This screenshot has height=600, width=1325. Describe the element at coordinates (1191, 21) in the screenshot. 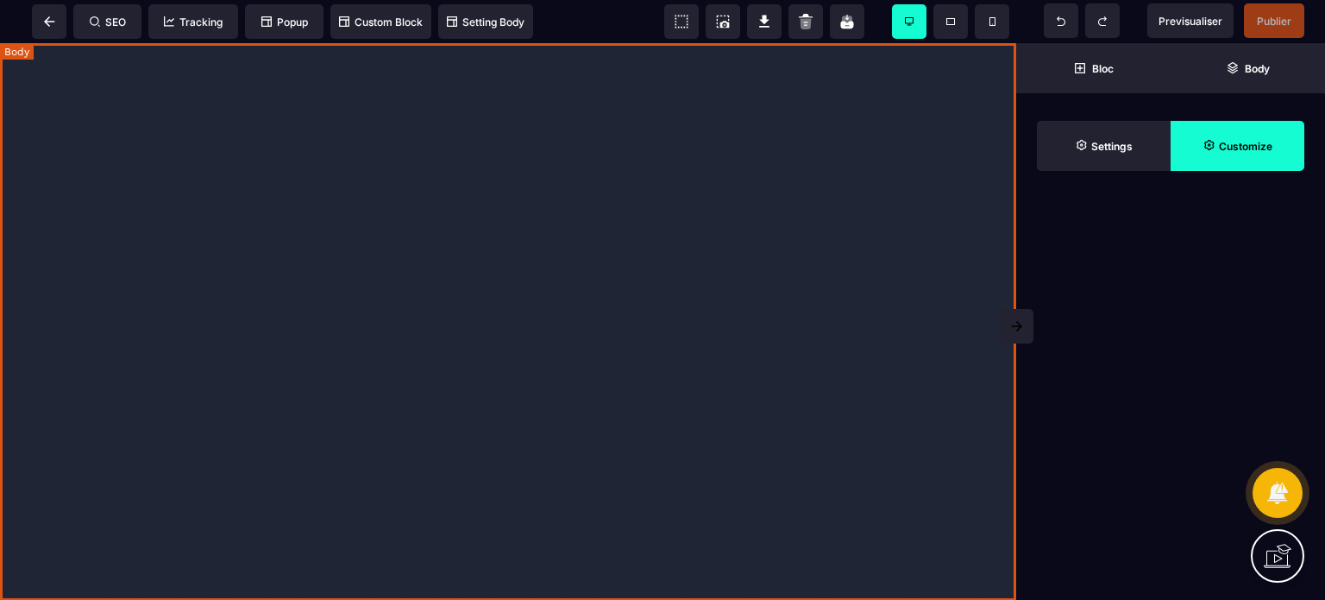

I see `span: Preview` at that location.